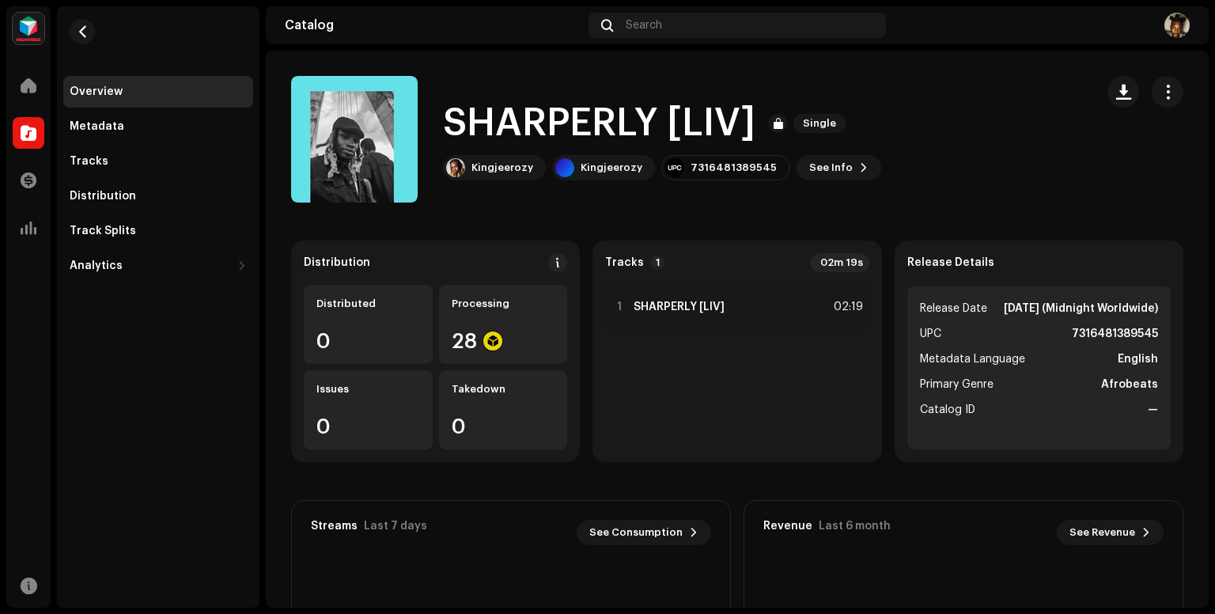 This screenshot has height=614, width=1215. Describe the element at coordinates (158, 266) in the screenshot. I see `re-m-nav-dropdown: Analytics` at that location.